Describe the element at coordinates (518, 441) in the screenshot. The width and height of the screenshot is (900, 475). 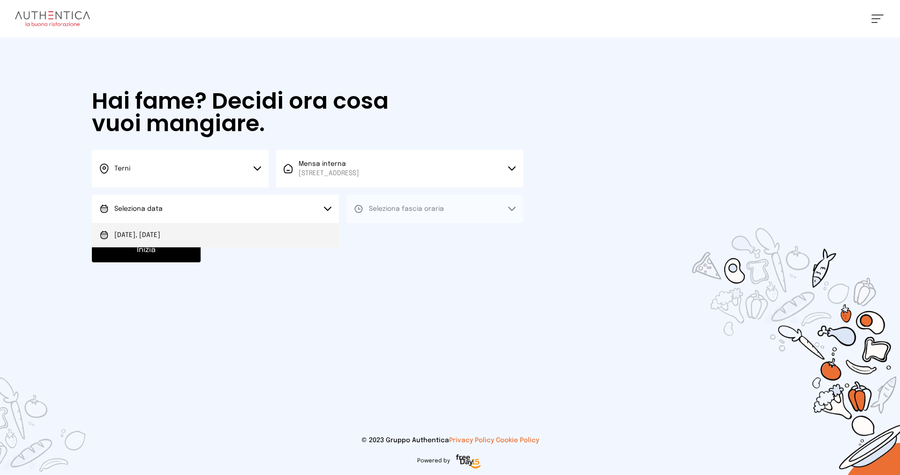
I see `a: Cookie Policy` at that location.